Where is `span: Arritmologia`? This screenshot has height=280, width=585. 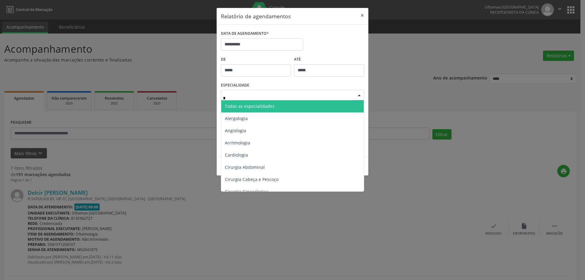
span: Arritmologia is located at coordinates (237, 142).